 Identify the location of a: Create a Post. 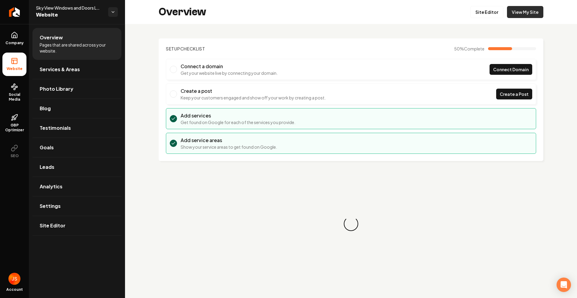
(514, 94).